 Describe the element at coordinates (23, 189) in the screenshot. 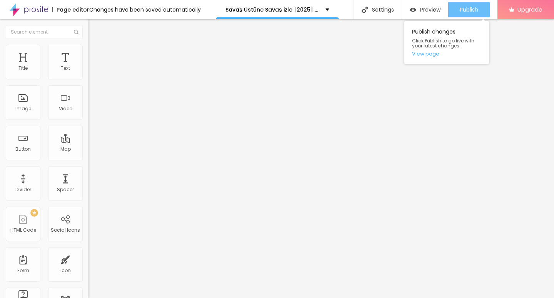

I see `div: Divider` at that location.